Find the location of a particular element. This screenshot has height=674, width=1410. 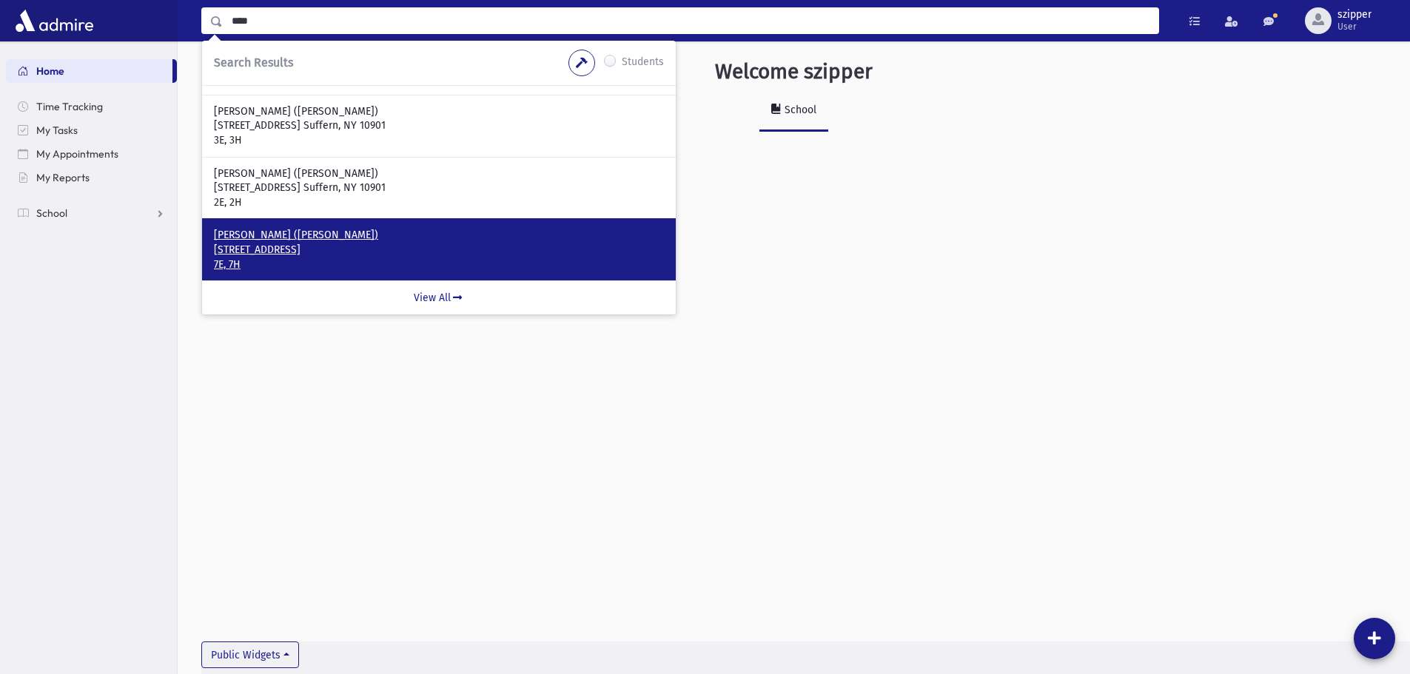

a: Time Tracking is located at coordinates (91, 107).